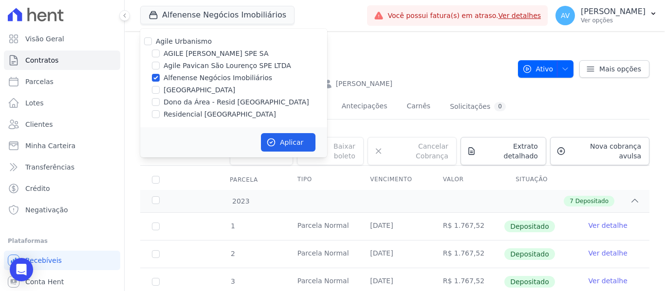 The image size is (665, 291). I want to click on a: Parcelas, so click(62, 82).